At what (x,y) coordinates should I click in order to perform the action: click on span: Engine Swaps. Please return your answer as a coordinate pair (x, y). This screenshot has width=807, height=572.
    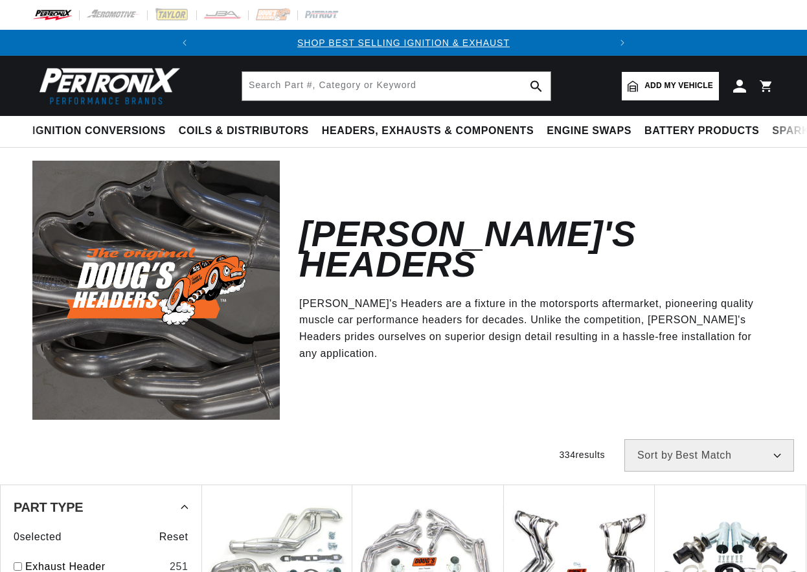
    Looking at the image, I should click on (589, 131).